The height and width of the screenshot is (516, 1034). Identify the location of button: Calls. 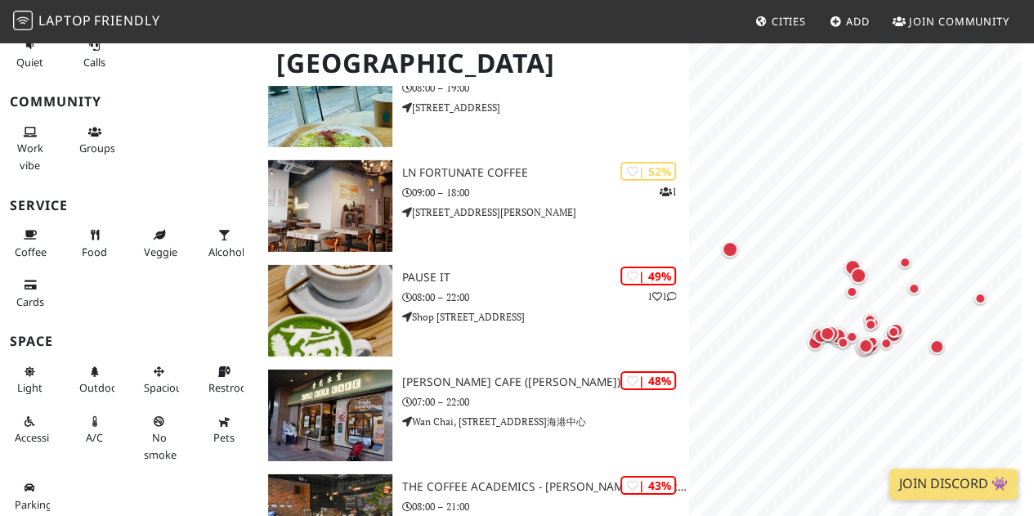
(95, 53).